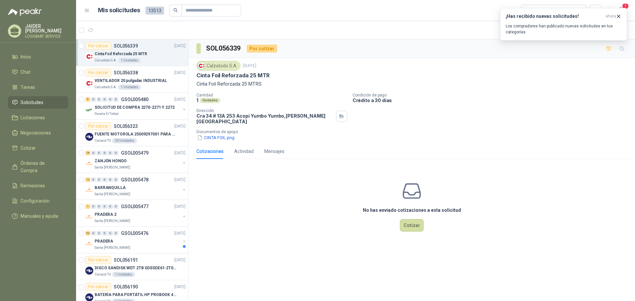  I want to click on h1: Mis solicitudes, so click(119, 10).